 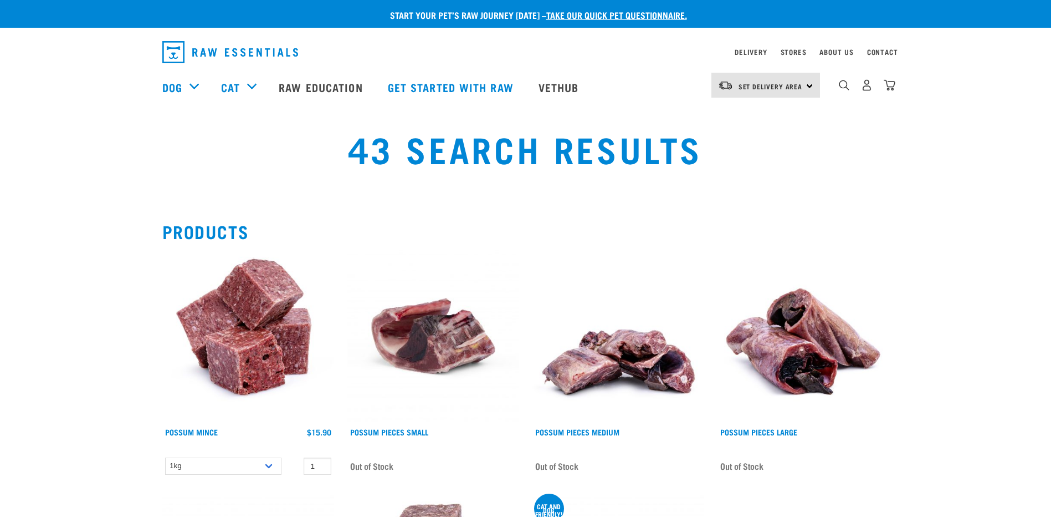 I want to click on a: About Us, so click(x=836, y=52).